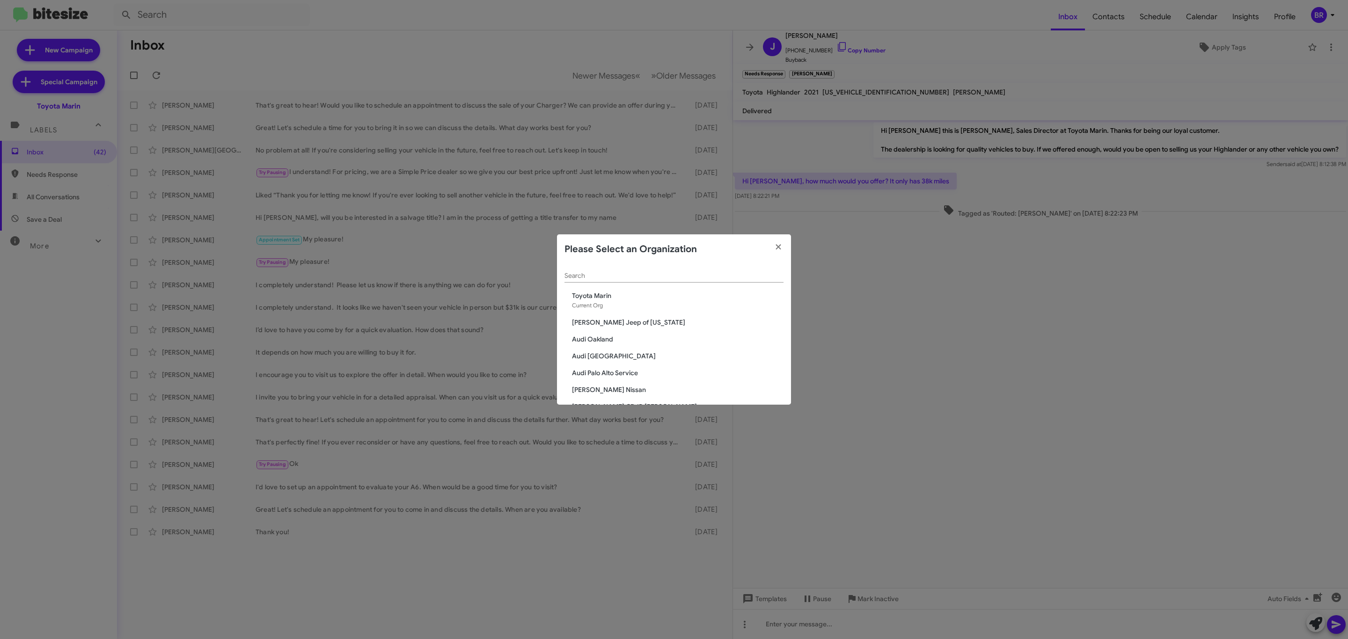 Image resolution: width=1348 pixels, height=639 pixels. What do you see at coordinates (678, 296) in the screenshot?
I see `span: Toyota Marin` at bounding box center [678, 296].